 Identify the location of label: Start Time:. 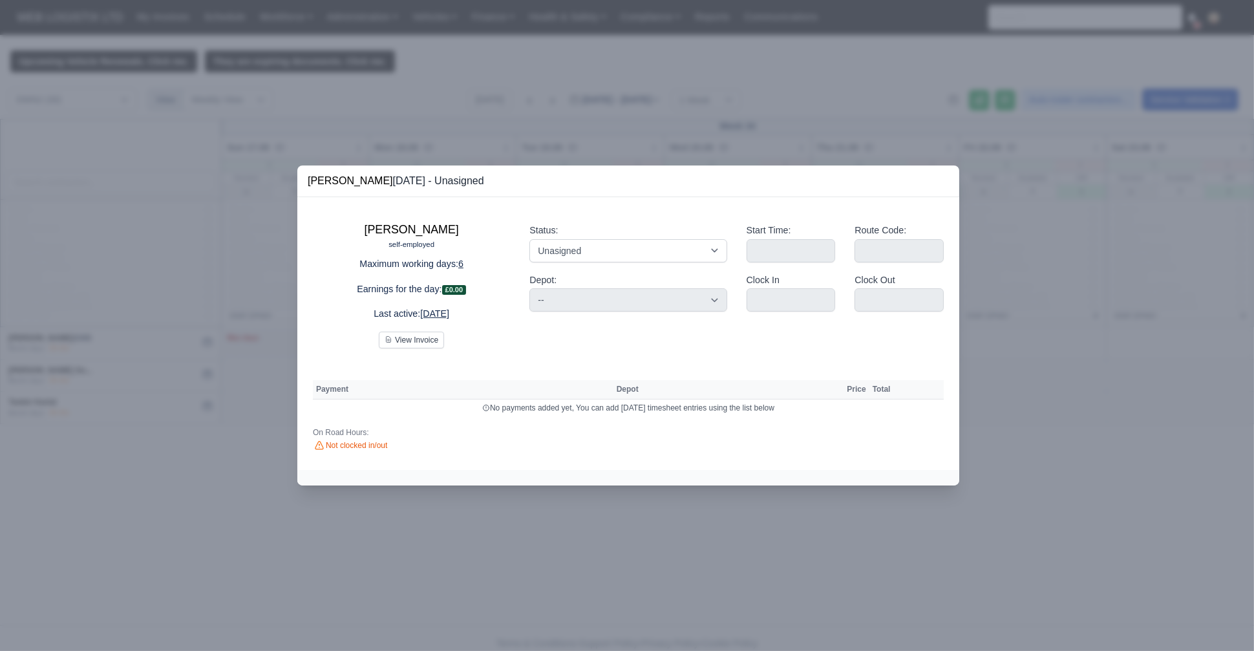
(768, 230).